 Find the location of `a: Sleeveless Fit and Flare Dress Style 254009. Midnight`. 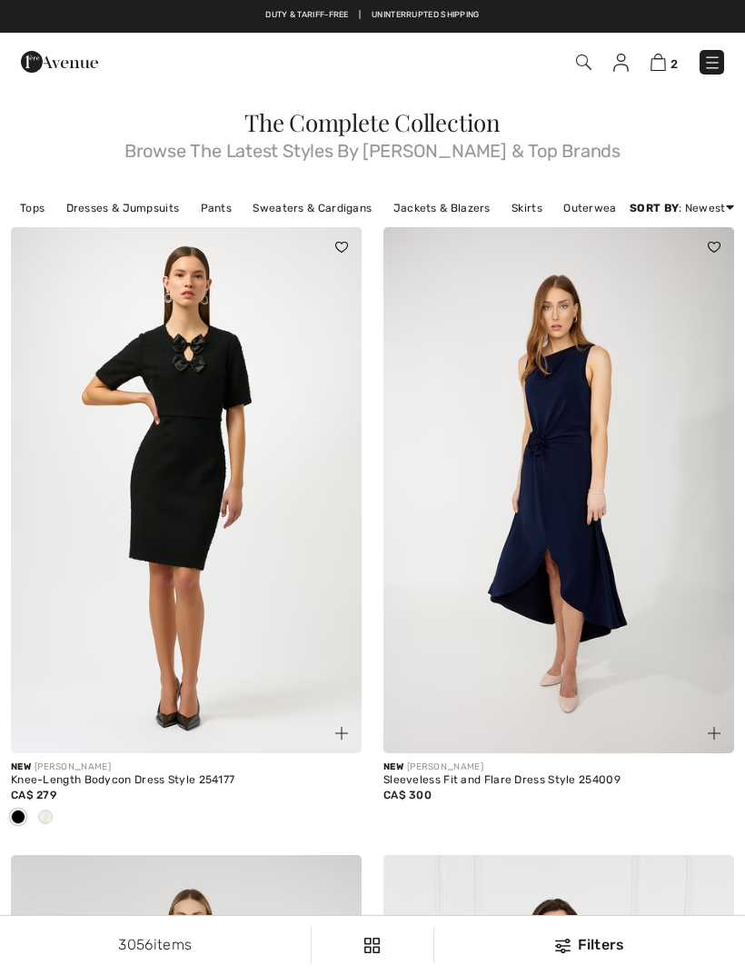

a: Sleeveless Fit and Flare Dress Style 254009. Midnight is located at coordinates (559, 490).